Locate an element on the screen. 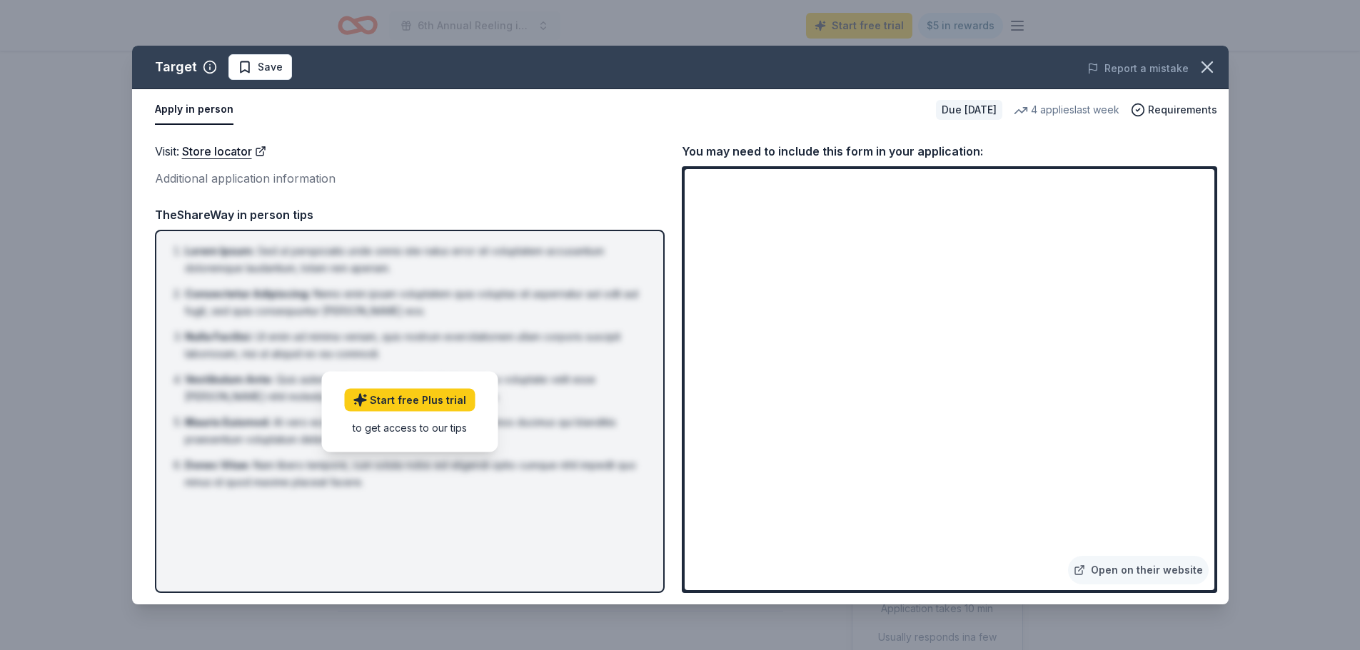  div: to get access to our tips is located at coordinates (409, 427).